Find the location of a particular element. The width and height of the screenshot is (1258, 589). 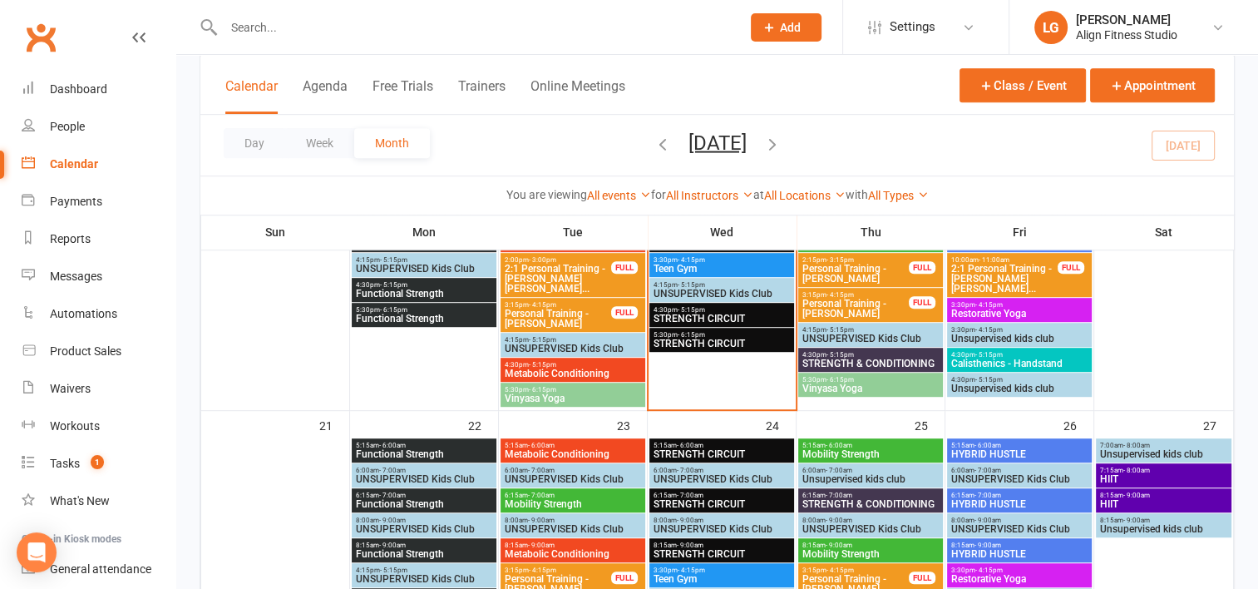

span: HYBRID HUSTLE is located at coordinates (1019, 454).